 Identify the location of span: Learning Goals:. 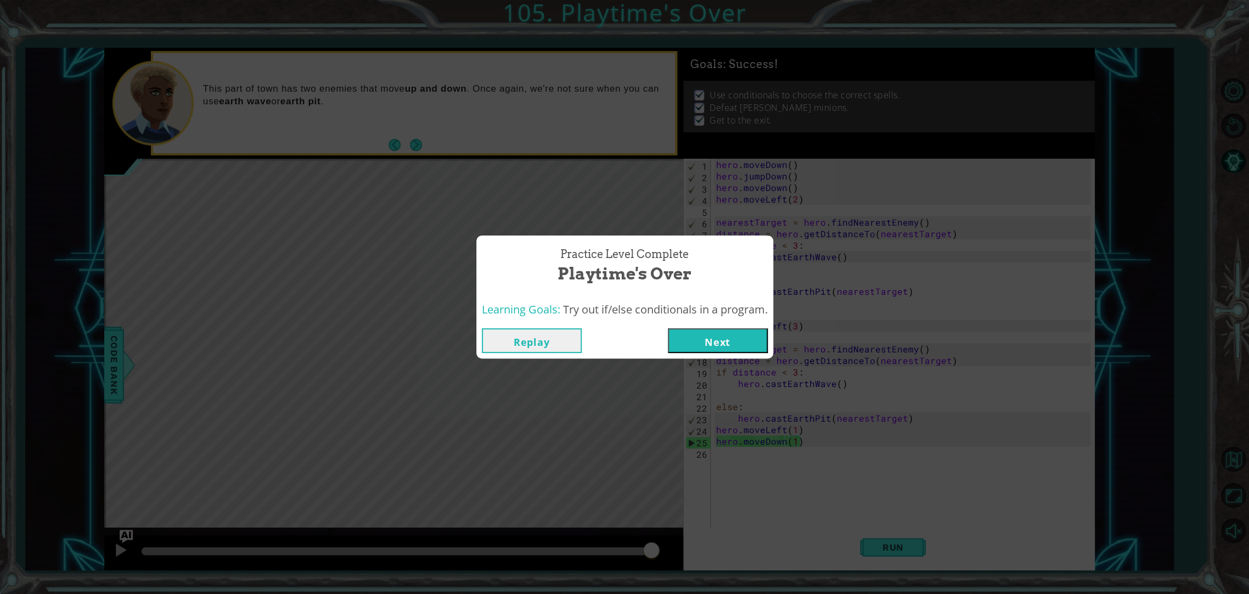
(521, 309).